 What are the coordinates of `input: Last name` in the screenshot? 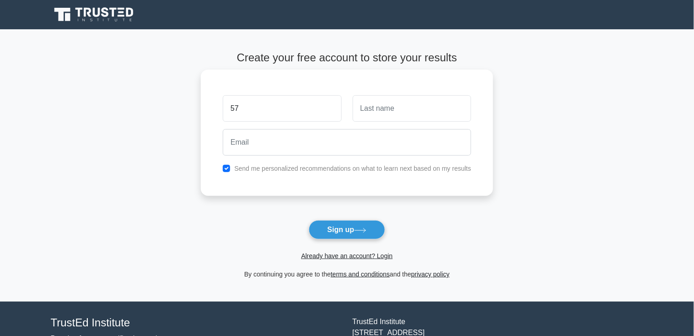 It's located at (412, 108).